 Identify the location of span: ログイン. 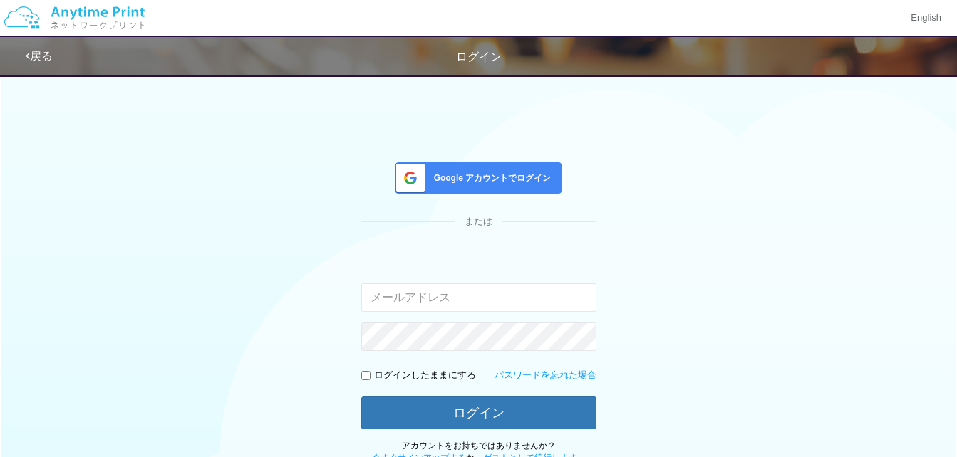
(479, 56).